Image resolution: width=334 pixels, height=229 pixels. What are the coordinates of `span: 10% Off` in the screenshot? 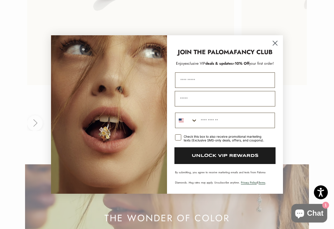 It's located at (242, 63).